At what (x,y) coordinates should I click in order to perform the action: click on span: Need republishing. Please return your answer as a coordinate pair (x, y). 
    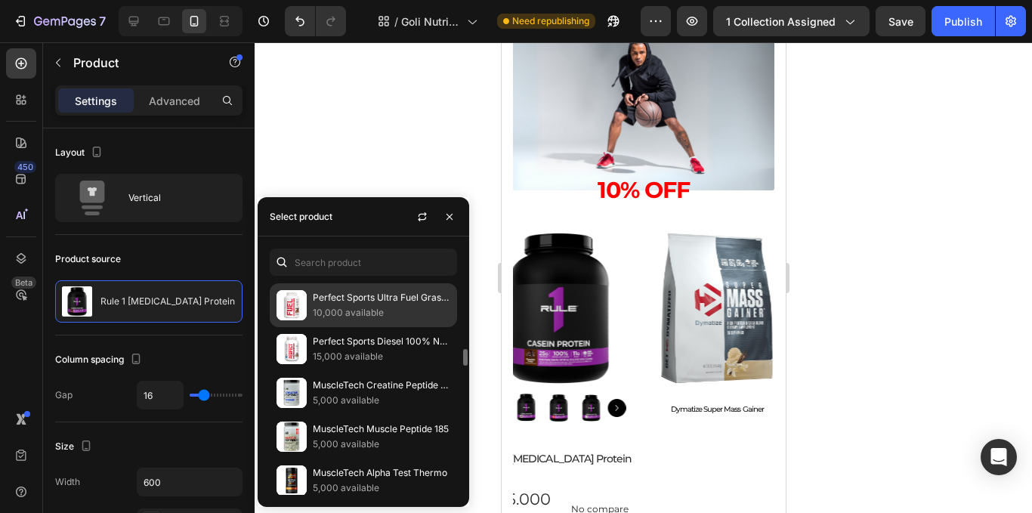
    Looking at the image, I should click on (551, 21).